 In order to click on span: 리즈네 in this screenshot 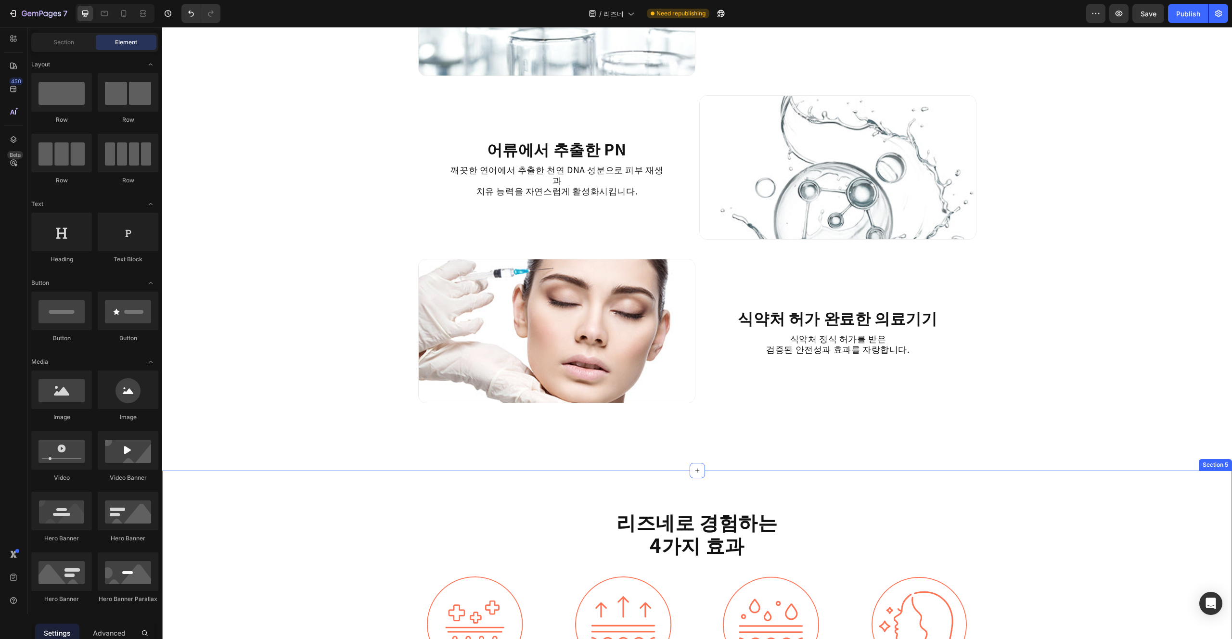, I will do `click(614, 13)`.